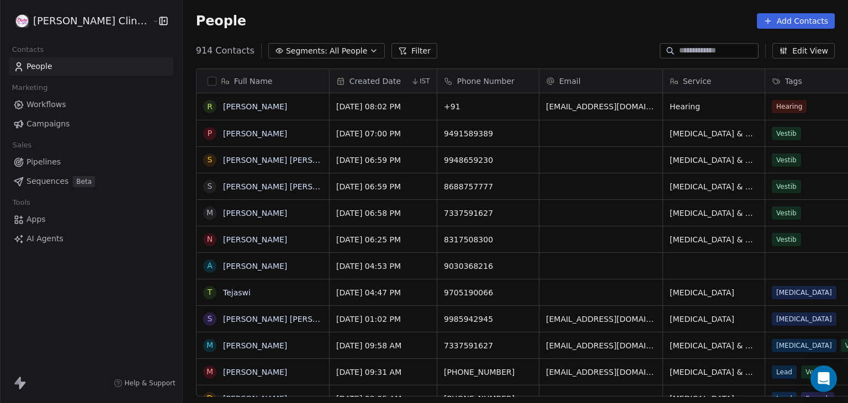 This screenshot has height=403, width=848. Describe the element at coordinates (414, 51) in the screenshot. I see `button: Filter` at that location.